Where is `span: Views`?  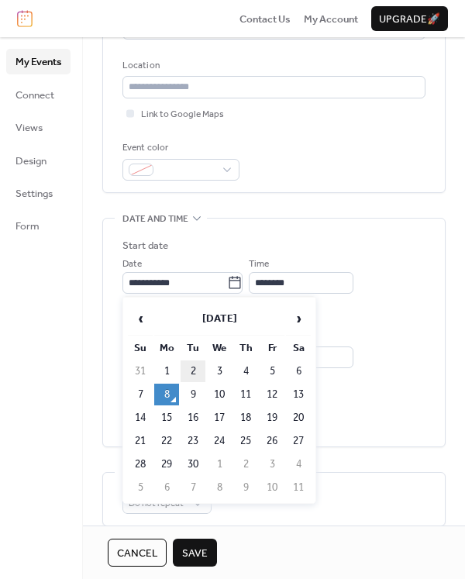
span: Views is located at coordinates (29, 128).